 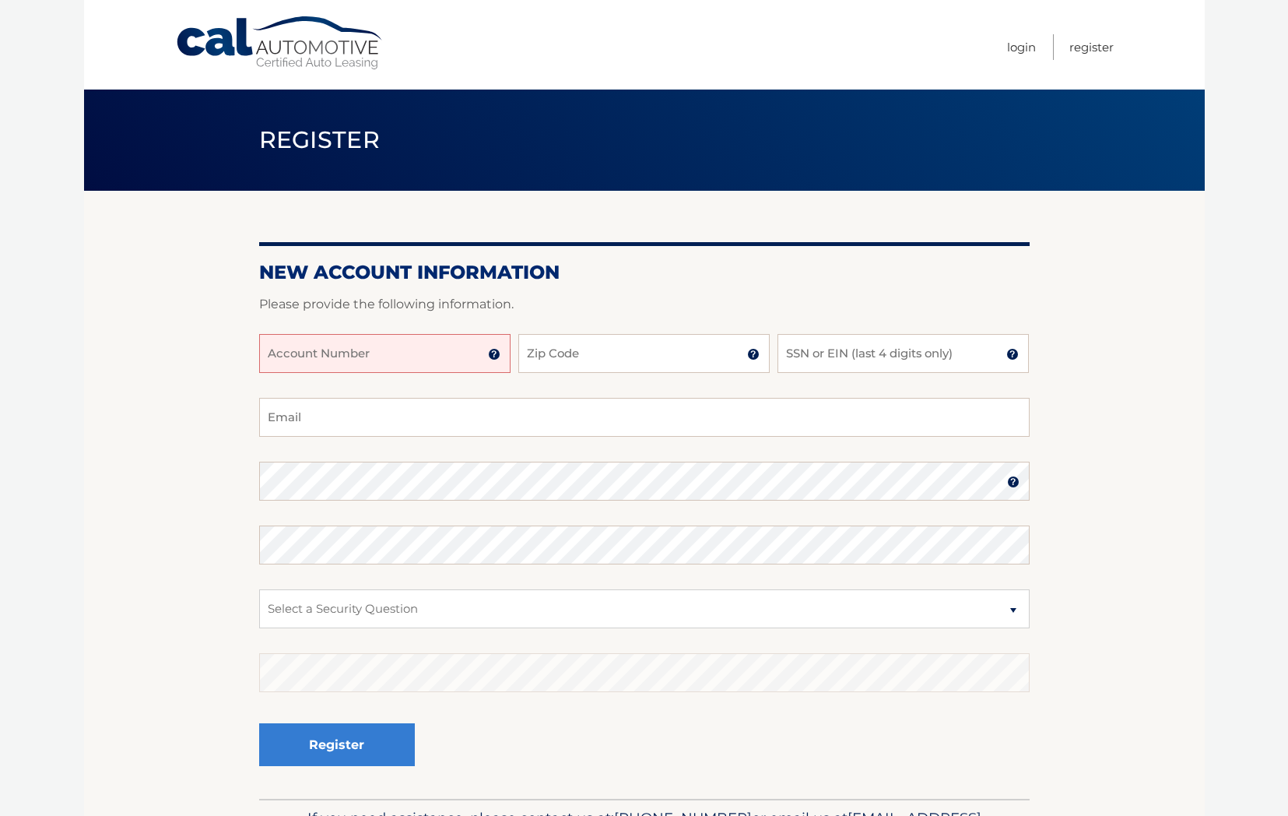 What do you see at coordinates (645, 304) in the screenshot?
I see `p: Please provide the following information.` at bounding box center [645, 304].